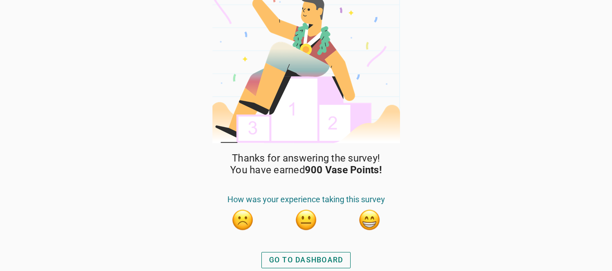  What do you see at coordinates (306, 202) in the screenshot?
I see `div: How was your experience taking this survey` at bounding box center [306, 202].